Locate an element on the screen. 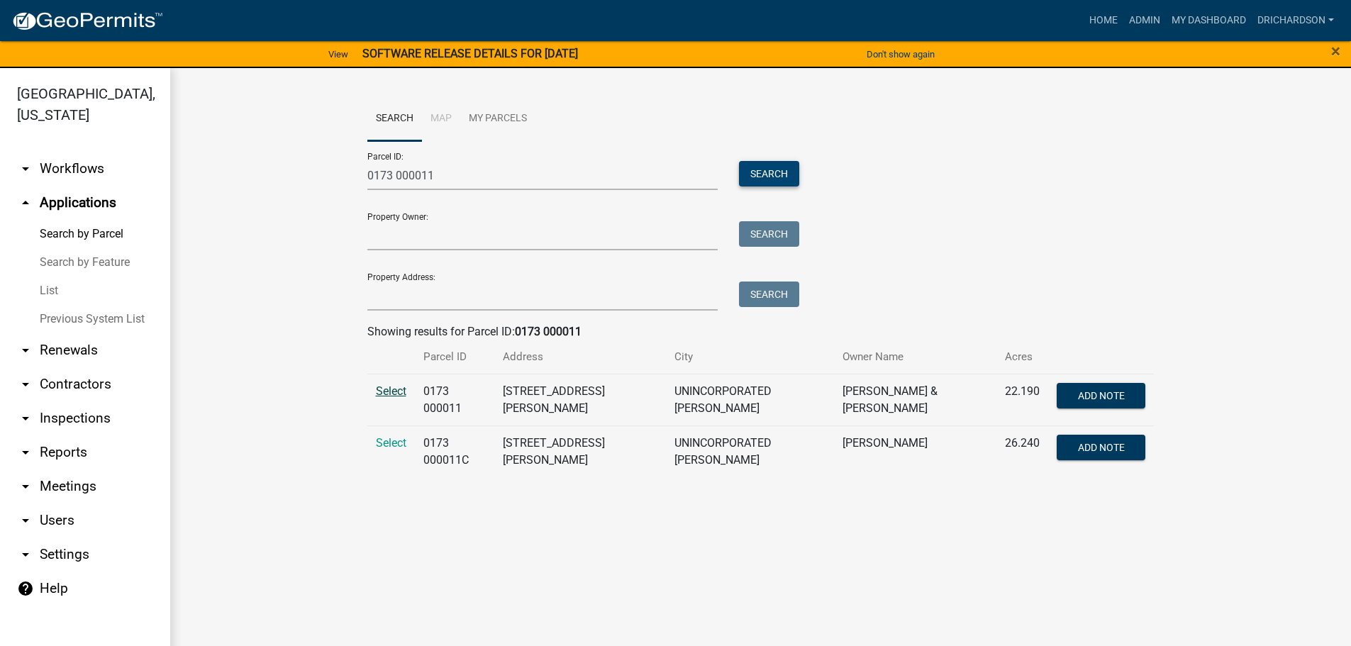 Image resolution: width=1351 pixels, height=646 pixels. td: 26.240 is located at coordinates (1022, 451).